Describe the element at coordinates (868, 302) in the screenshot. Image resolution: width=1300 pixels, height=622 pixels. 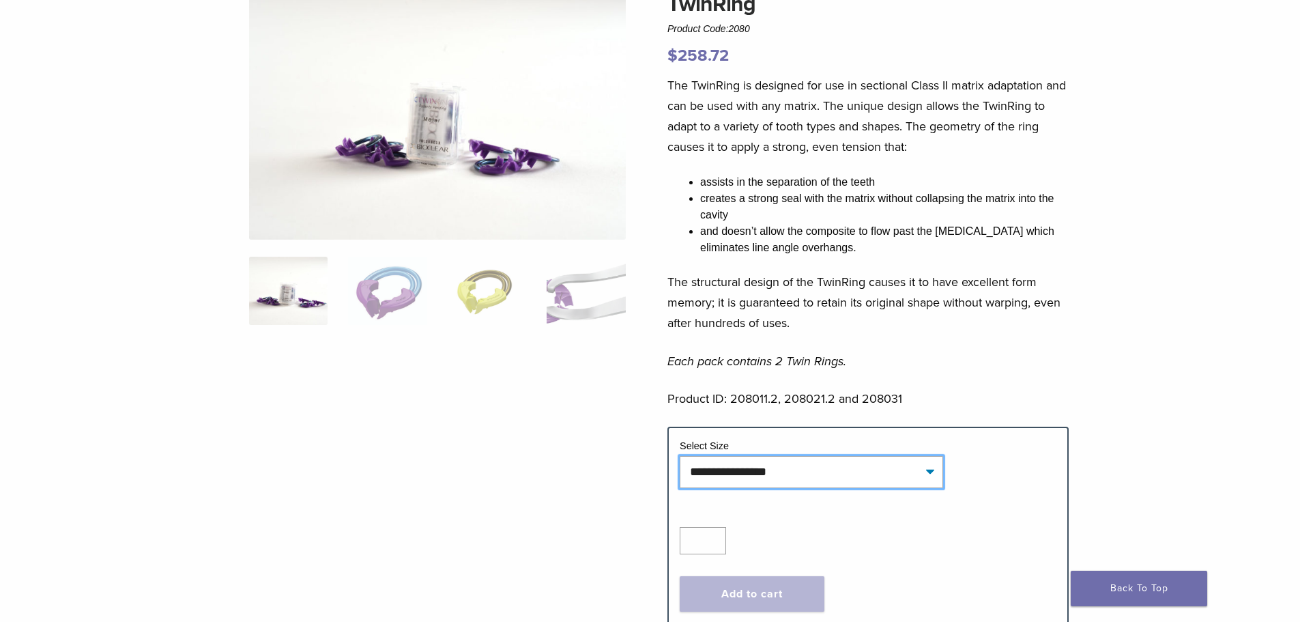
I see `p: The structural design of the TwinRing causes it to have excellent form memory; it is guaranteed t...` at that location.